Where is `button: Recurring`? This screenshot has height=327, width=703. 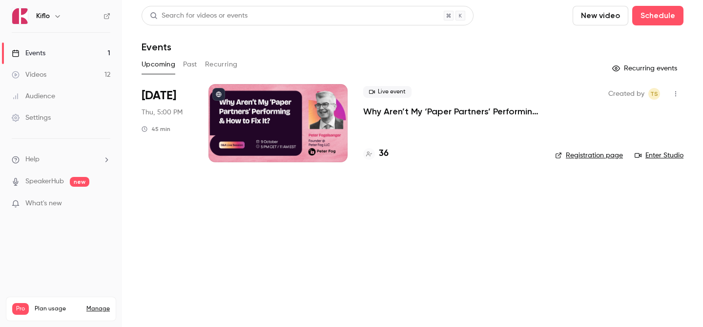 button: Recurring is located at coordinates (221, 64).